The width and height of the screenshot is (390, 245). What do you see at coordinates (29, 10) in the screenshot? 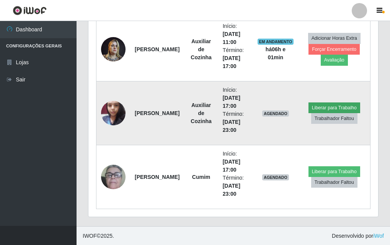
I see `img: CoreUI Logo` at bounding box center [29, 10].